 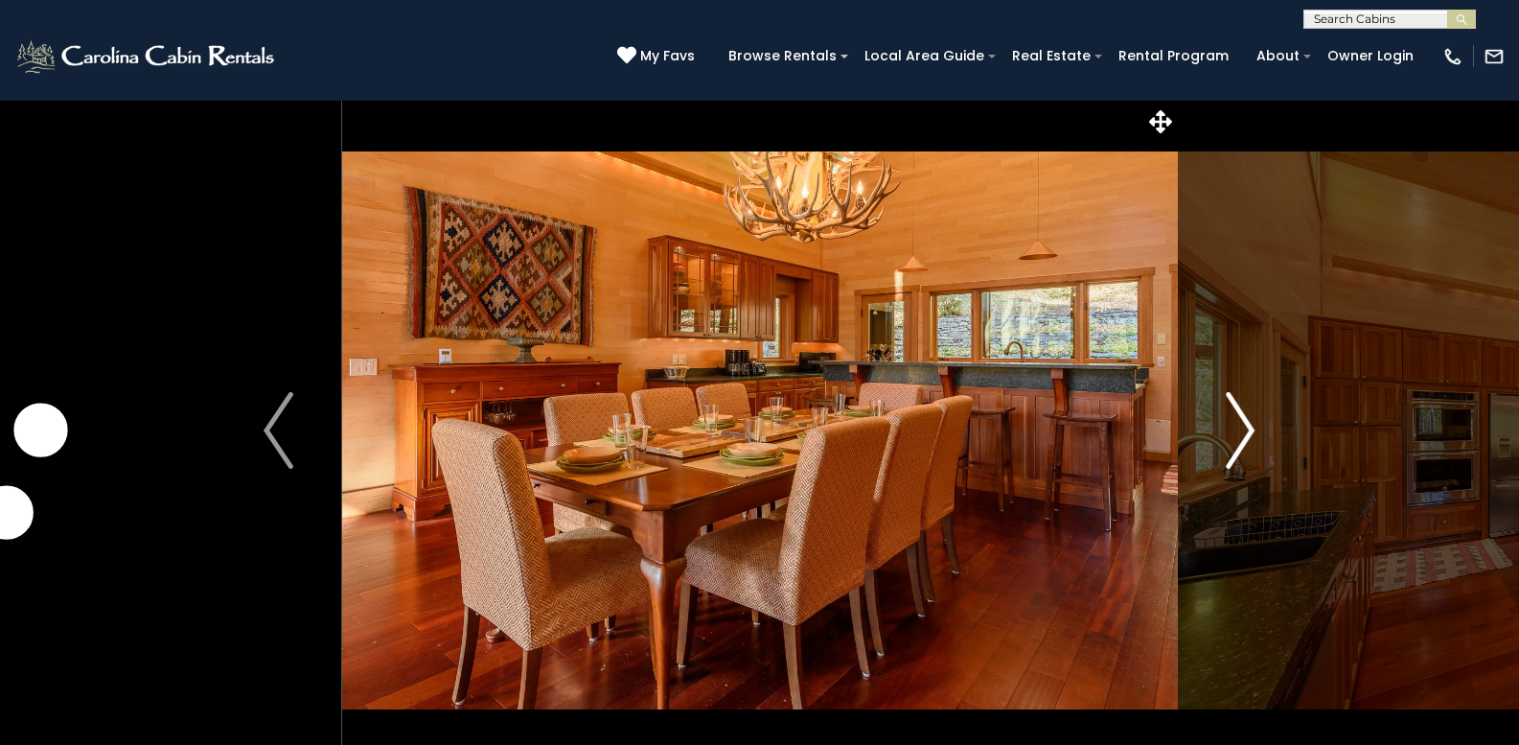 I want to click on a: My Favs, so click(x=658, y=57).